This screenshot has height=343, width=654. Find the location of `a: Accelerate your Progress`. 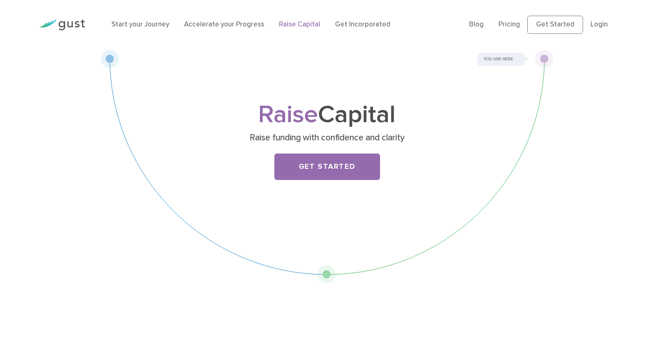

a: Accelerate your Progress is located at coordinates (224, 24).